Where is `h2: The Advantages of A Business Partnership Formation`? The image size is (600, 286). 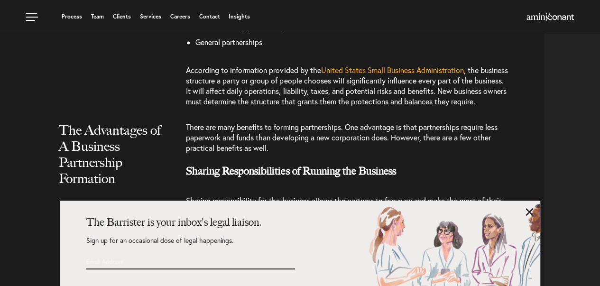
h2: The Advantages of A Business Partnership Formation is located at coordinates (113, 163).